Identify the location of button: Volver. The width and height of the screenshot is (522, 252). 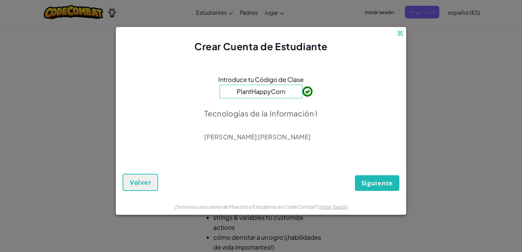
(140, 182).